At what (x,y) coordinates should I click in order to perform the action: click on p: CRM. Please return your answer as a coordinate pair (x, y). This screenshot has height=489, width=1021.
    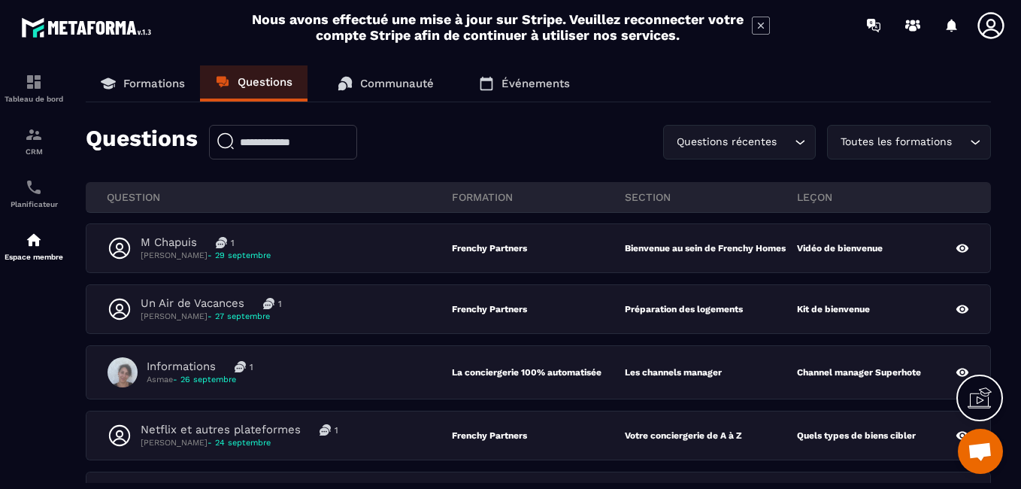
    Looking at the image, I should click on (34, 151).